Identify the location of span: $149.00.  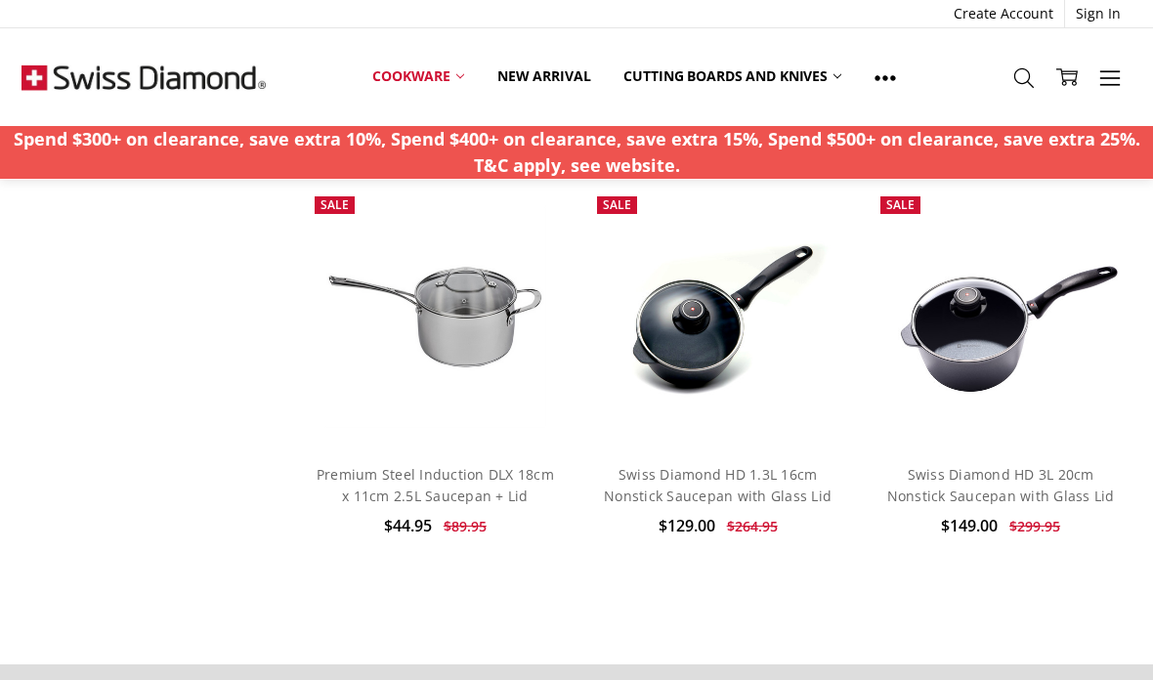
(969, 526).